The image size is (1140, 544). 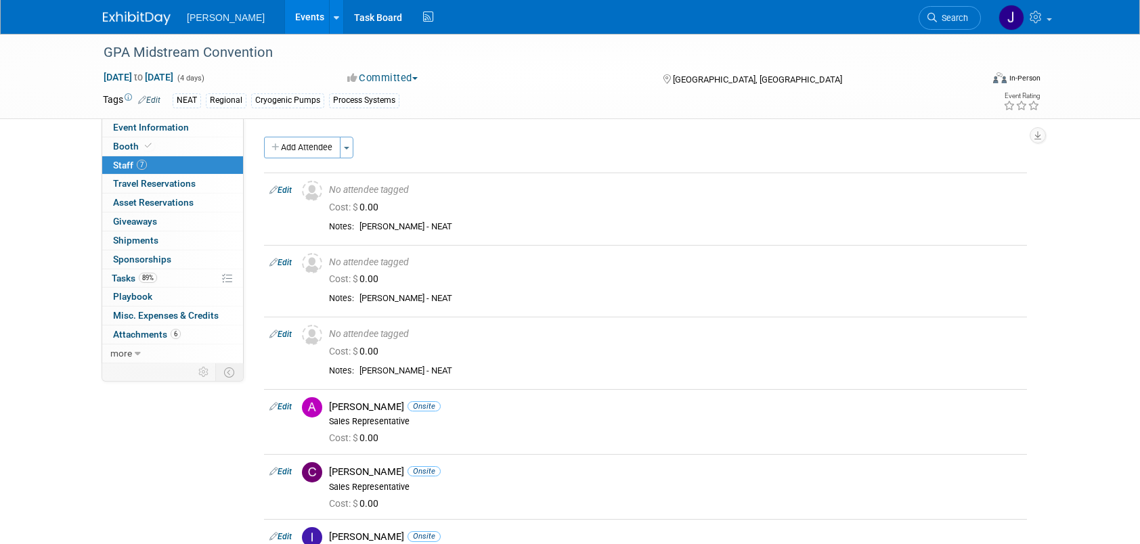 I want to click on a: Search, so click(x=950, y=18).